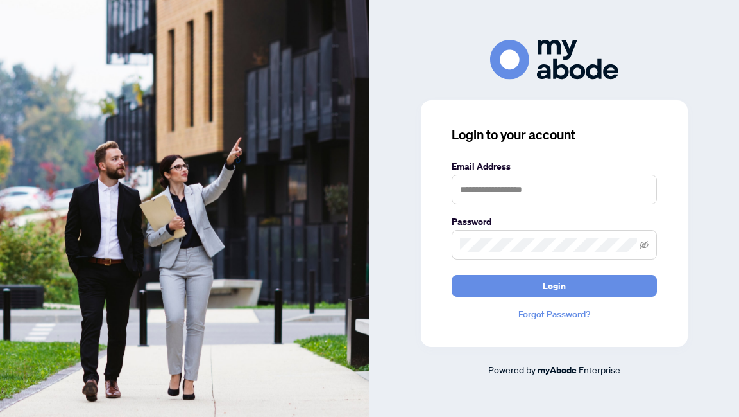 This screenshot has width=739, height=417. I want to click on label: Email Address, so click(555, 166).